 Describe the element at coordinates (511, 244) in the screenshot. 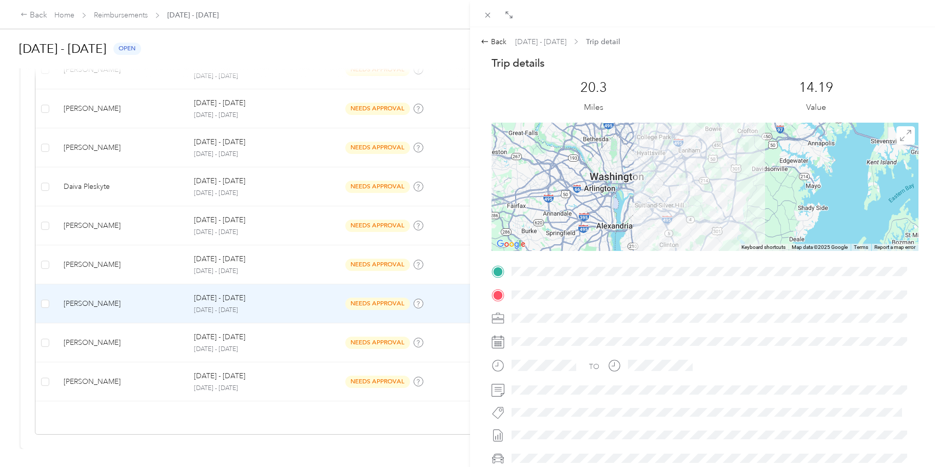

I see `a: Open this area in Google Maps (opens a new window)` at that location.